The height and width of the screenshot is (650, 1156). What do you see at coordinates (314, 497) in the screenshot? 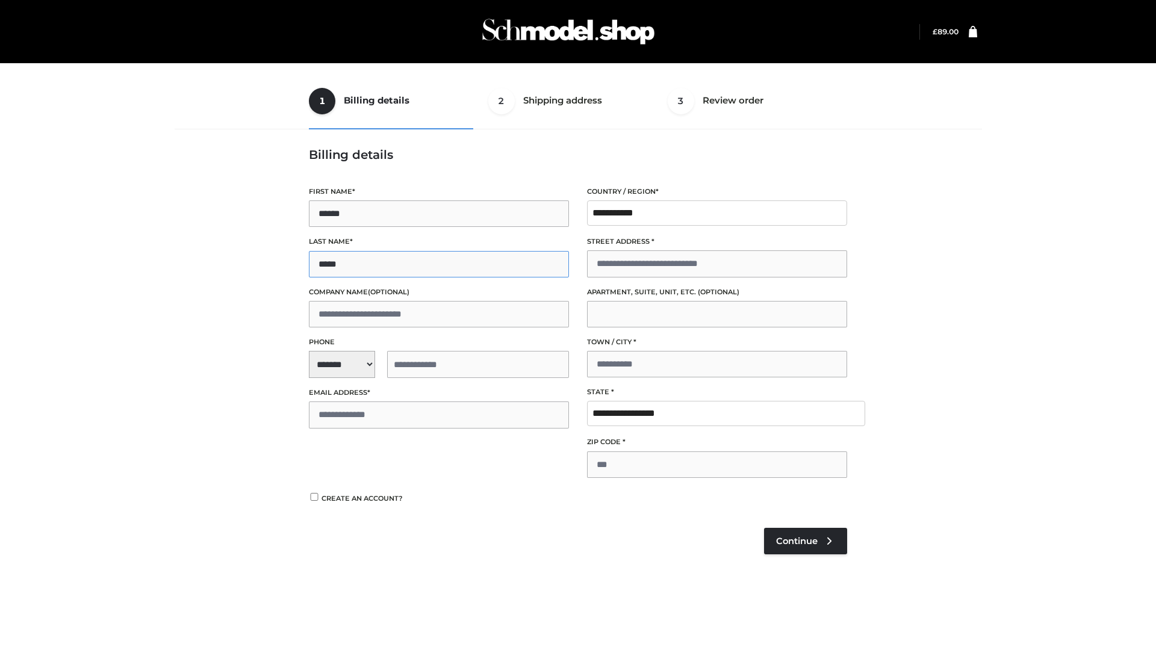
I see `input: Create an account?` at bounding box center [314, 497].